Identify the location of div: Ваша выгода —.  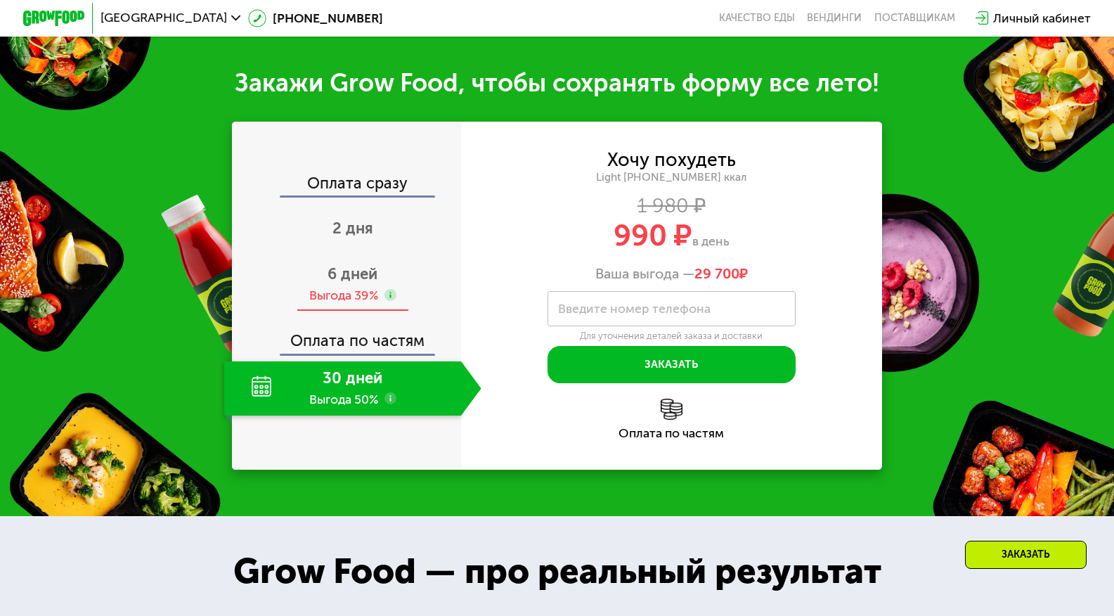
(671, 273).